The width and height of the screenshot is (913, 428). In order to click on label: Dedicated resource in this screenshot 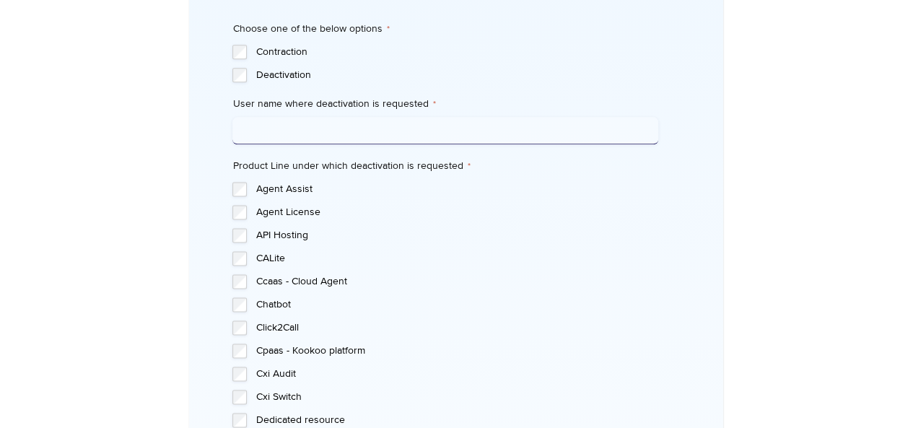, I will do `click(457, 420)`.